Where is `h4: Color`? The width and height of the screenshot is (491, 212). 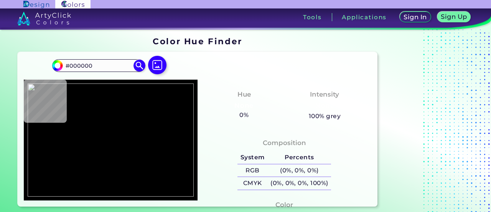 h4: Color is located at coordinates (284, 204).